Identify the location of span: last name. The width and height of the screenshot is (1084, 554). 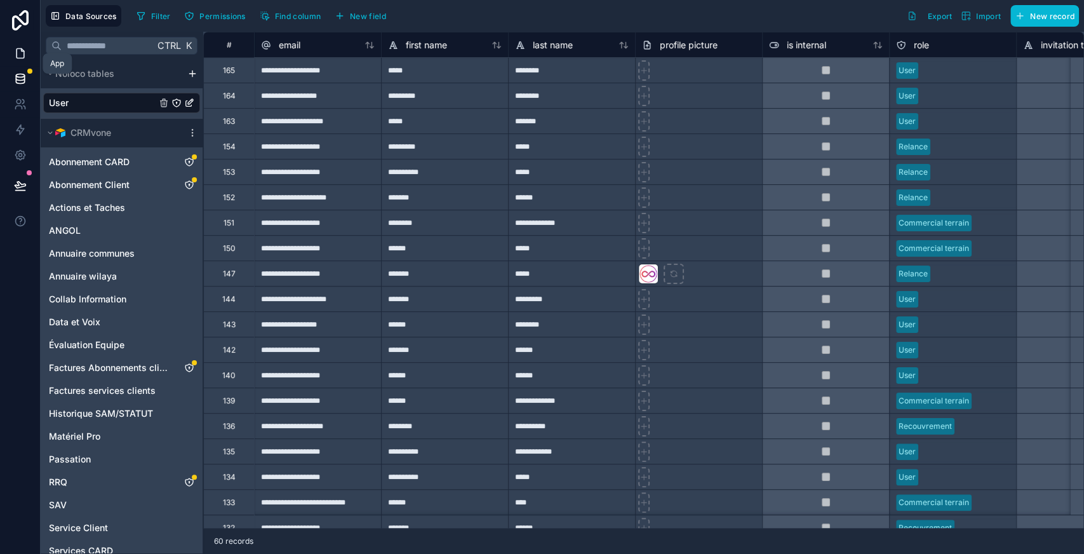
(552, 45).